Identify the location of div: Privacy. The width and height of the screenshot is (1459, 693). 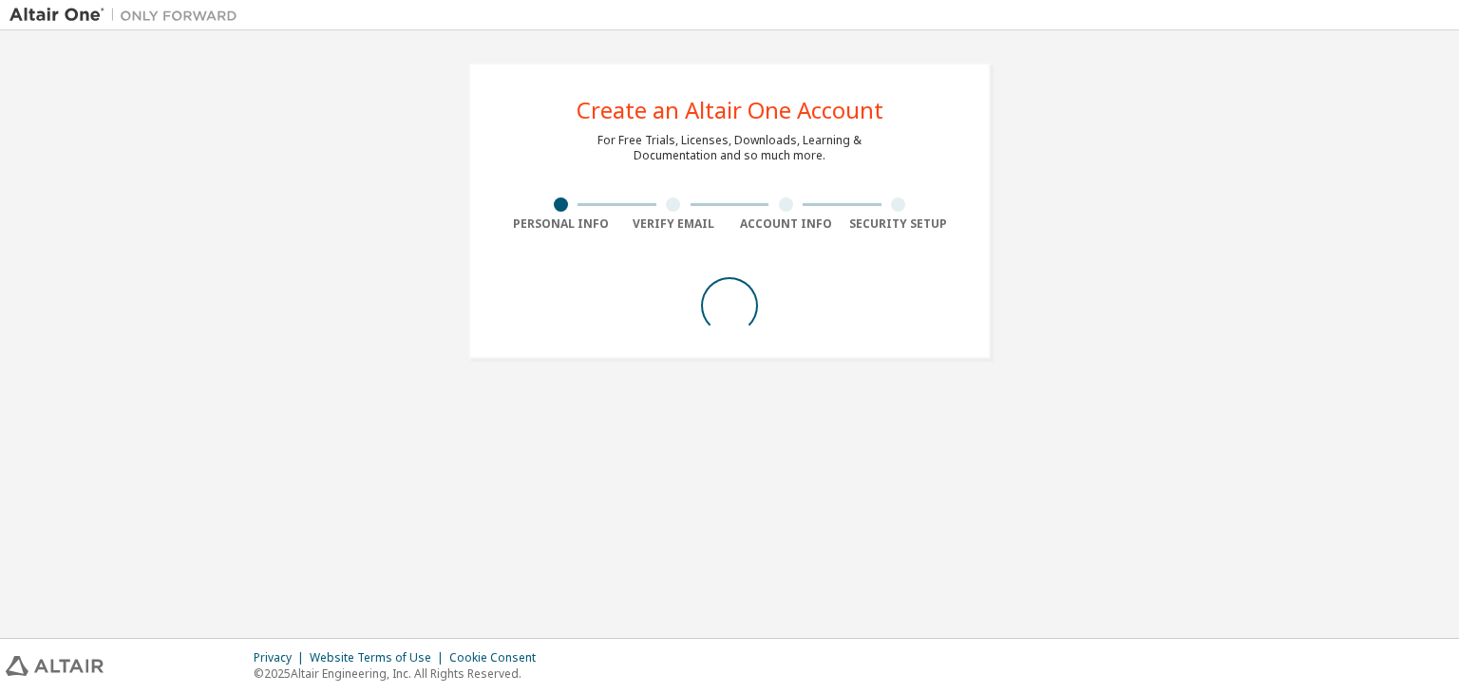
(281, 658).